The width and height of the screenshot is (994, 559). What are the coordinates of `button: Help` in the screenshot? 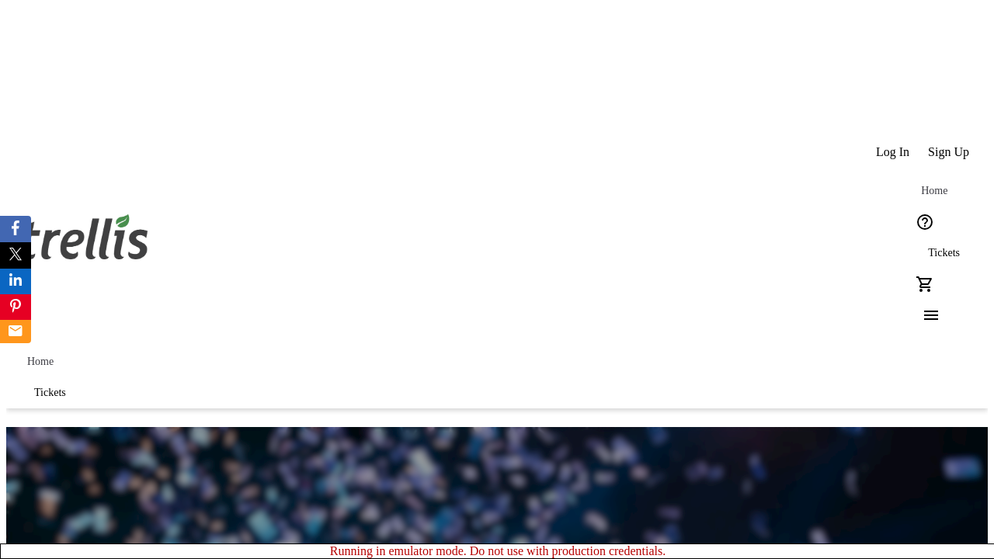 It's located at (925, 222).